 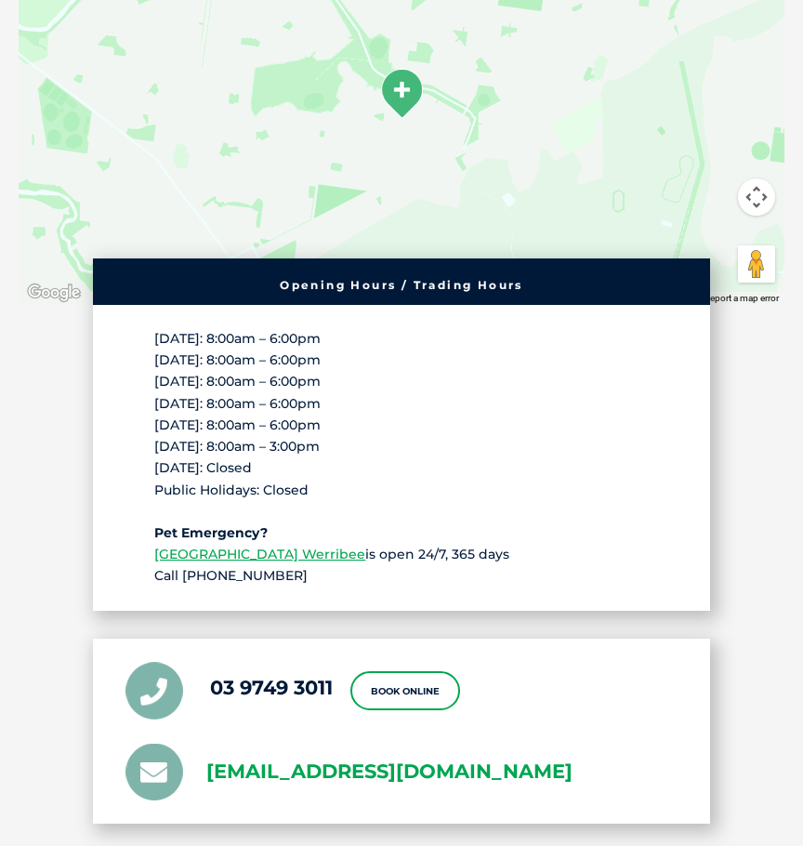 I want to click on b: Pet Emergency?, so click(x=211, y=532).